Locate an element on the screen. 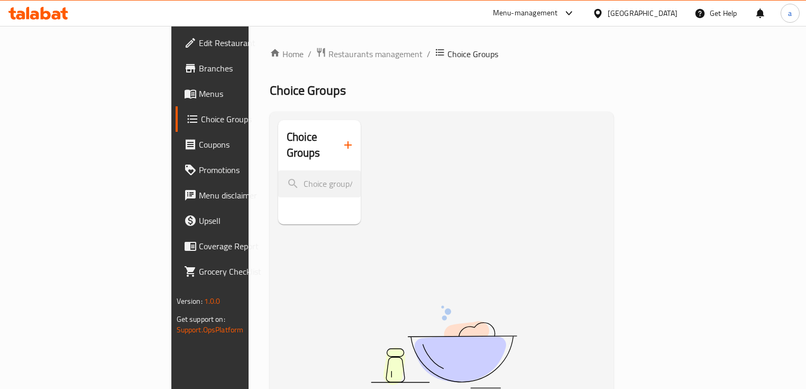  span: Coupons is located at coordinates (248, 144).